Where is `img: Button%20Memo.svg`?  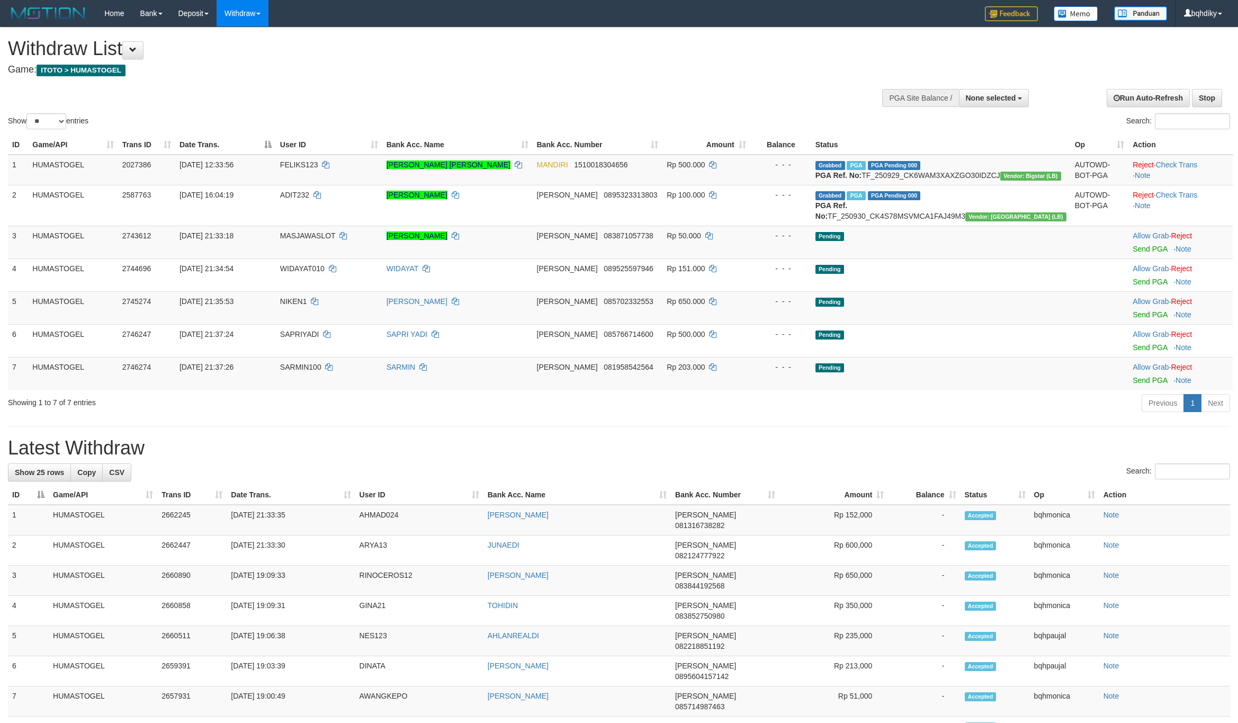
img: Button%20Memo.svg is located at coordinates (1076, 14).